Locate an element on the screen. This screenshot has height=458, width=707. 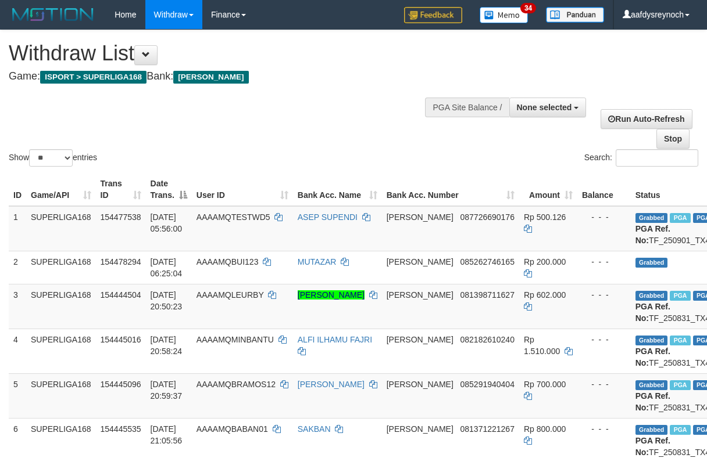
span: Rp 700.000 is located at coordinates (544, 385).